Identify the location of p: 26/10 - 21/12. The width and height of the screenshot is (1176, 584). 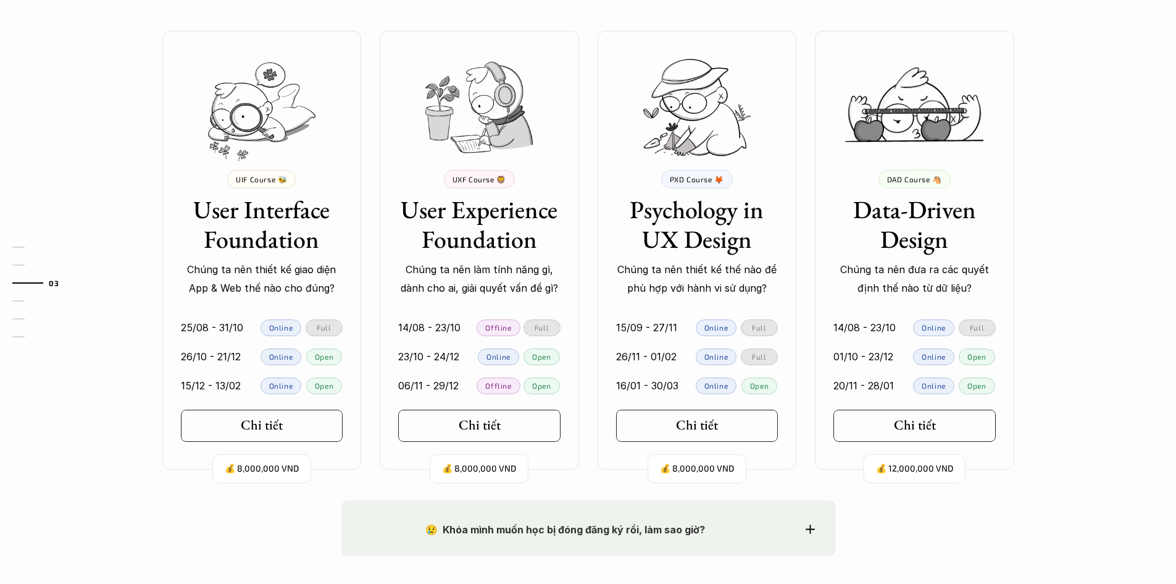
(211, 356).